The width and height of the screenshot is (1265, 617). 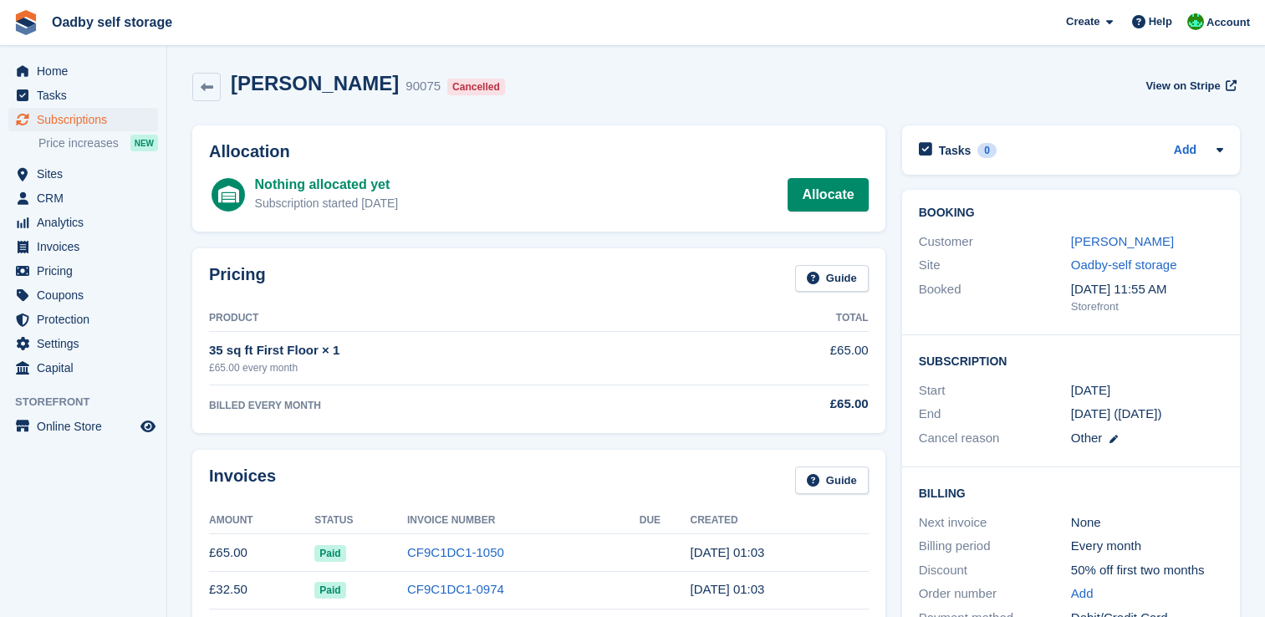 I want to click on th: Product, so click(x=464, y=319).